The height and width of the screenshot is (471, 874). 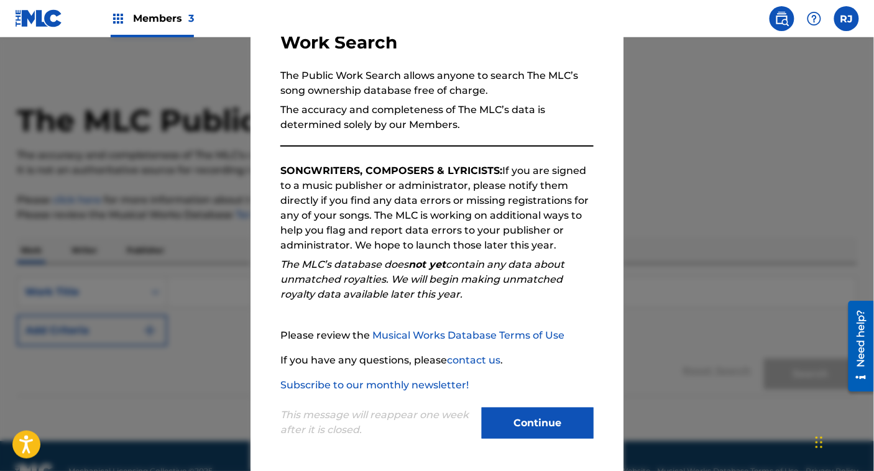 I want to click on div: User Menu, so click(x=847, y=19).